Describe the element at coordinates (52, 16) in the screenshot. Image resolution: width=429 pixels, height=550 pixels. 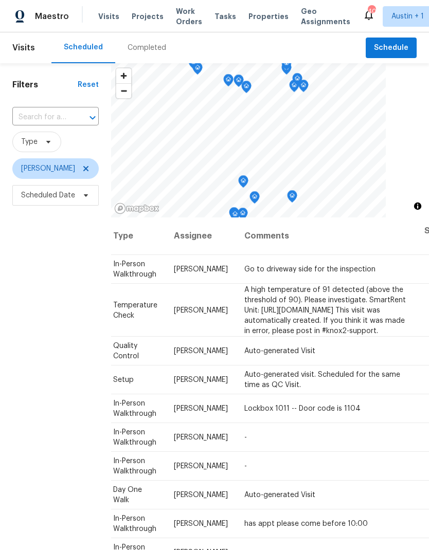
I see `span: Maestro` at that location.